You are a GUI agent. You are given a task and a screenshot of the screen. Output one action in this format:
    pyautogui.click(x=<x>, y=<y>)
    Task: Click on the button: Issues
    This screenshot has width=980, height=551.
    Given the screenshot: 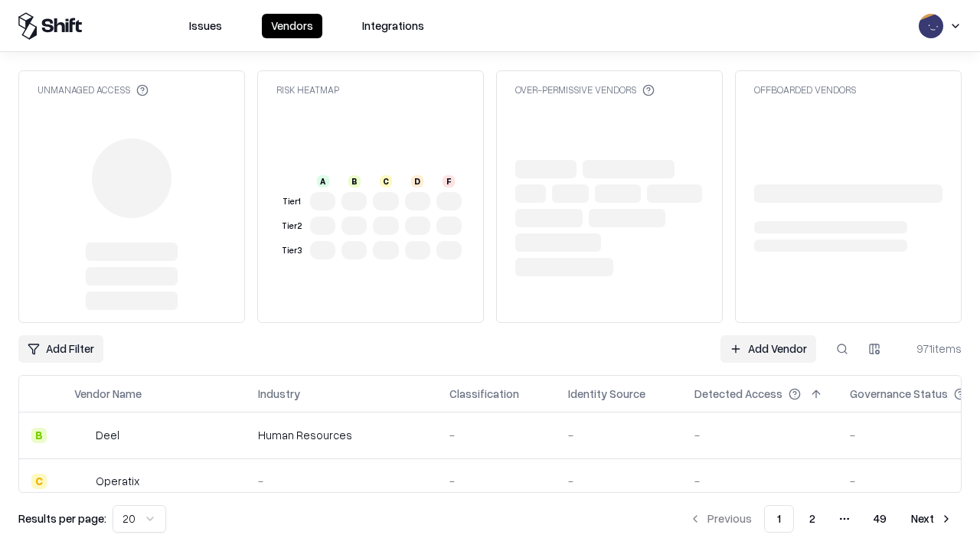 What is the action you would take?
    pyautogui.click(x=205, y=26)
    